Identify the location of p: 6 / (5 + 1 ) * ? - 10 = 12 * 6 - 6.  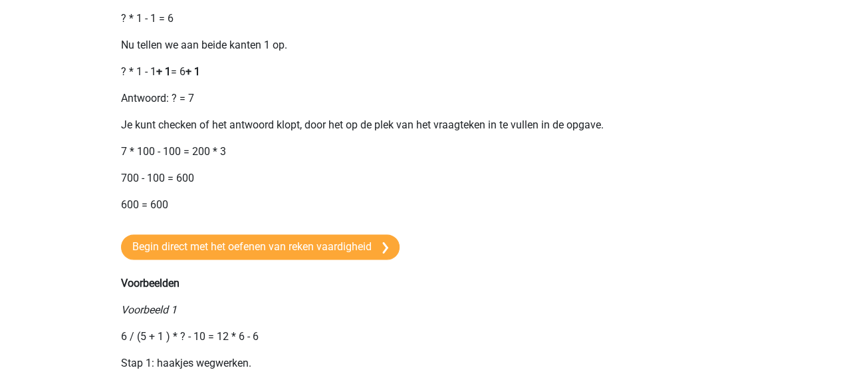
(421, 336).